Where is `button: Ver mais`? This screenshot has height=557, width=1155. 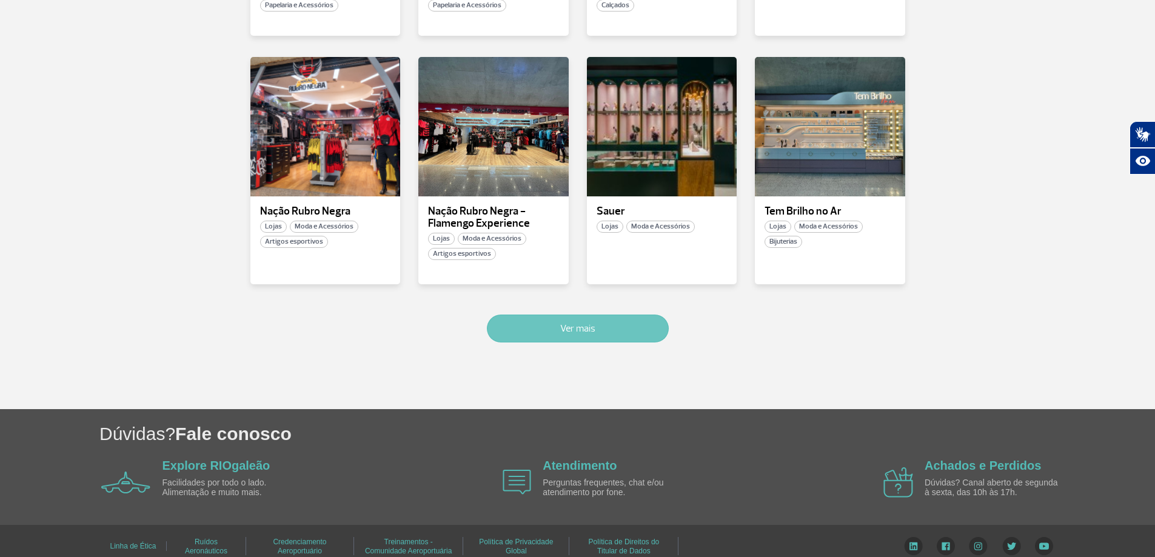
button: Ver mais is located at coordinates (578, 329).